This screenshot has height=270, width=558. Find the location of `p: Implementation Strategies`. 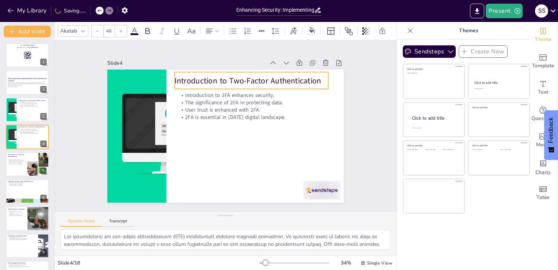

p: Implementation Strategies is located at coordinates (16, 209).